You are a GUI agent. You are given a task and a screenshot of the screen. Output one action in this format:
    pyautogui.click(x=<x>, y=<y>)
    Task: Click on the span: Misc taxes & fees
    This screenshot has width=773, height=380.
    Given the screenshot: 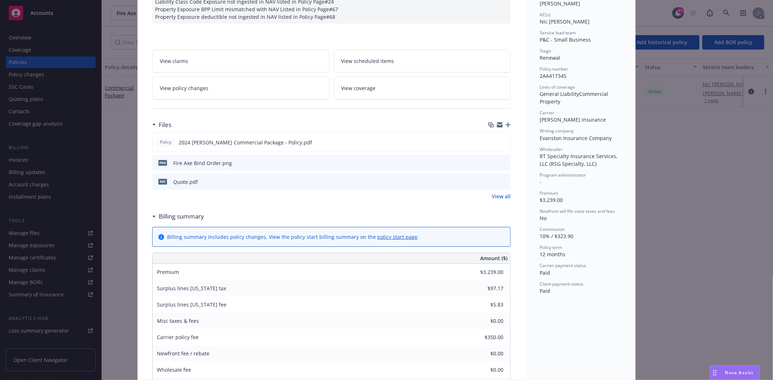 What is the action you would take?
    pyautogui.click(x=178, y=321)
    